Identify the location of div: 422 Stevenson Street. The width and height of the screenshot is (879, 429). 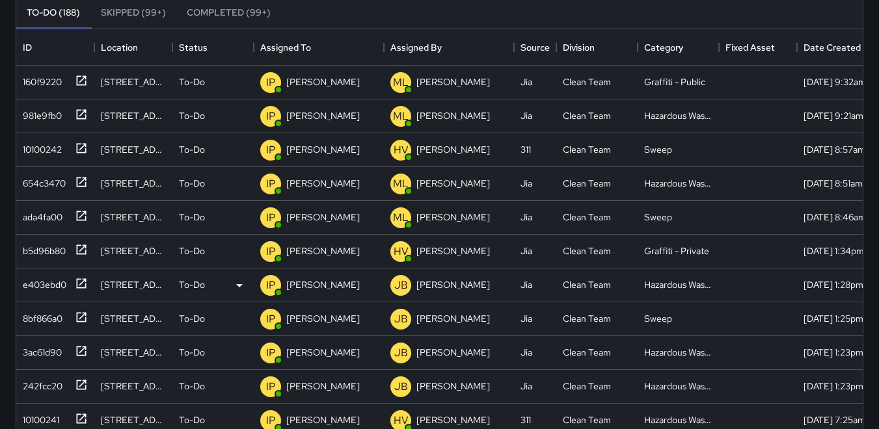
(133, 420).